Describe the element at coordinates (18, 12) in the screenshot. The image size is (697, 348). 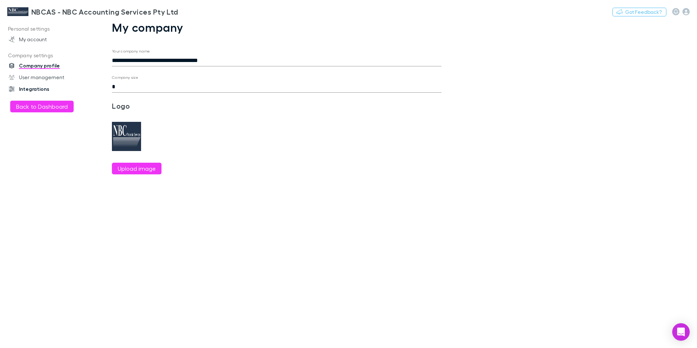
I see `img: NBCAS - NBC Accounting Services Pty Ltd's Logo` at that location.